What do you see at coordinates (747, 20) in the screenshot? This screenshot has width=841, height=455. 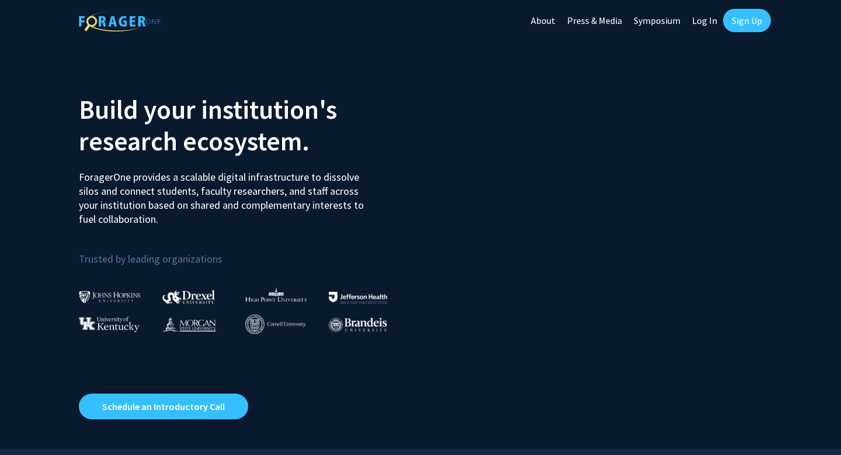 I see `a: Sign Up` at bounding box center [747, 20].